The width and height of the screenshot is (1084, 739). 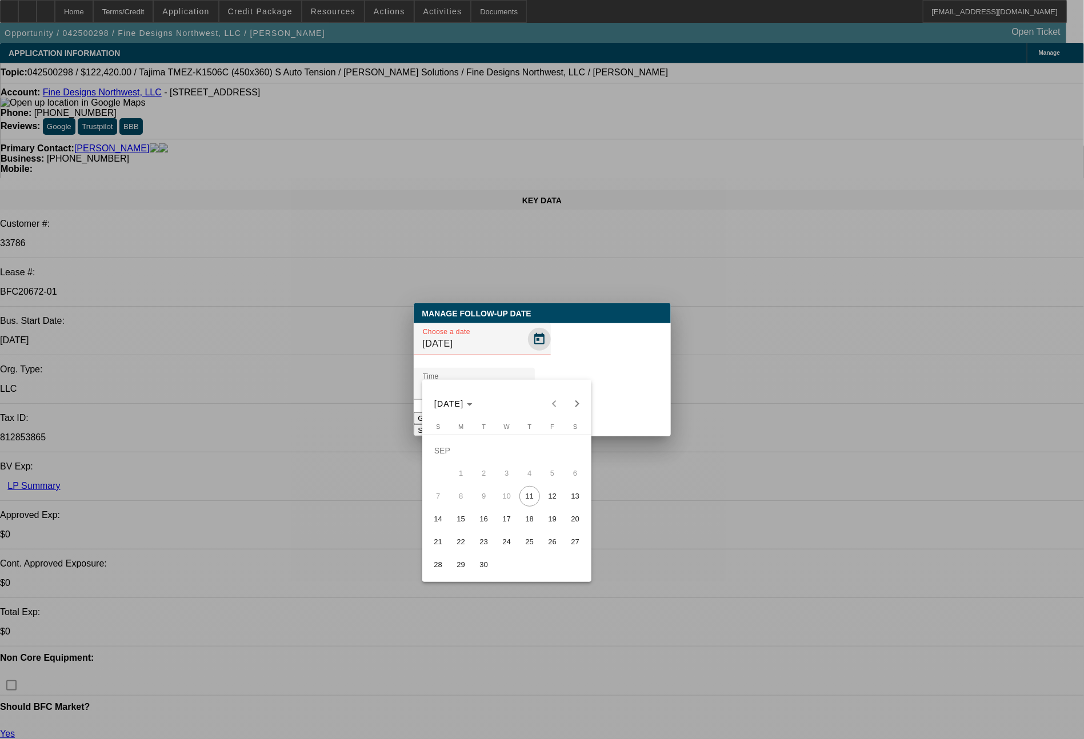 I want to click on button: September 15, 2025, so click(x=461, y=519).